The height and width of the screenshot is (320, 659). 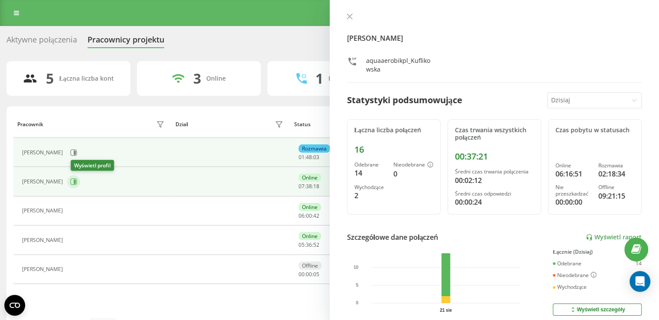 I want to click on span: 06, so click(x=301, y=215).